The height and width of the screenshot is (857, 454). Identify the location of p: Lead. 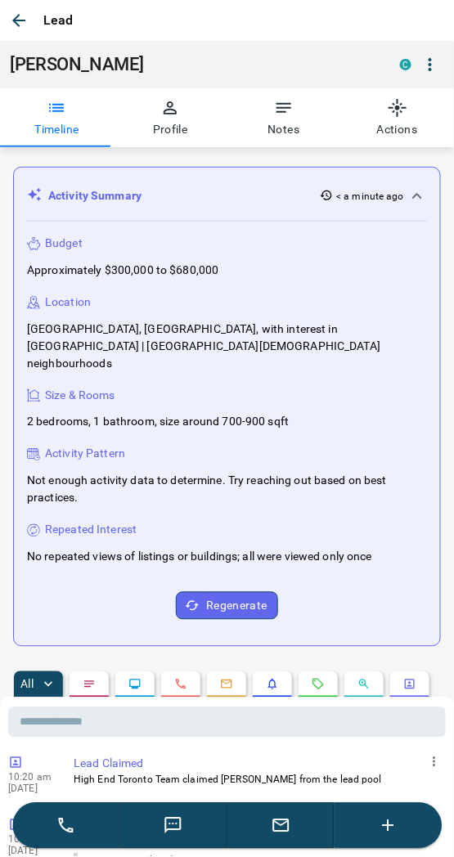
(58, 20).